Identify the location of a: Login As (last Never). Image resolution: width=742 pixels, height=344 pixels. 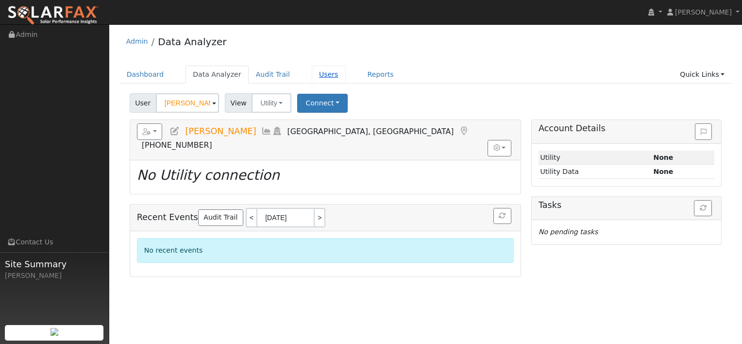
(277, 131).